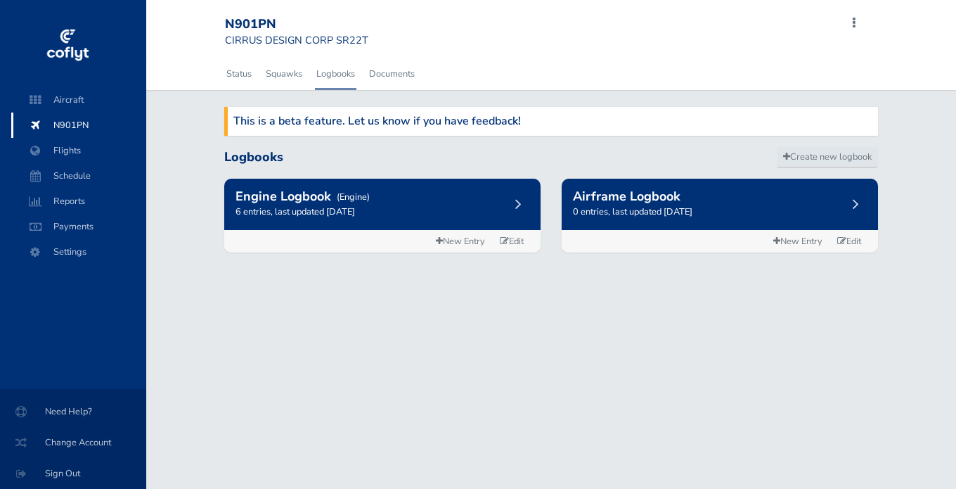 This screenshot has height=489, width=956. Describe the element at coordinates (283, 196) in the screenshot. I see `h2: Engine Logbook` at that location.